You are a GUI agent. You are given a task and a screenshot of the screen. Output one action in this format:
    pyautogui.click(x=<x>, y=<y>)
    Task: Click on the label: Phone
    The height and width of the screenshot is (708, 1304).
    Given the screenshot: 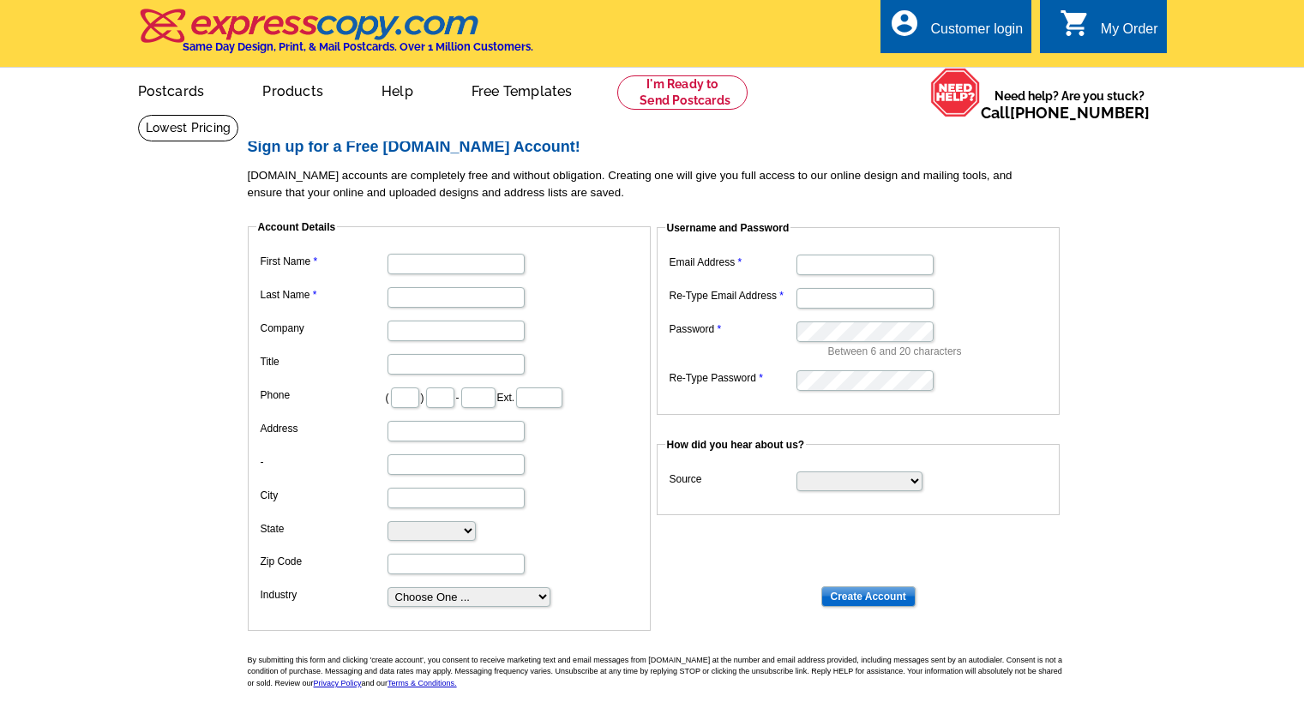 What is the action you would take?
    pyautogui.click(x=323, y=395)
    